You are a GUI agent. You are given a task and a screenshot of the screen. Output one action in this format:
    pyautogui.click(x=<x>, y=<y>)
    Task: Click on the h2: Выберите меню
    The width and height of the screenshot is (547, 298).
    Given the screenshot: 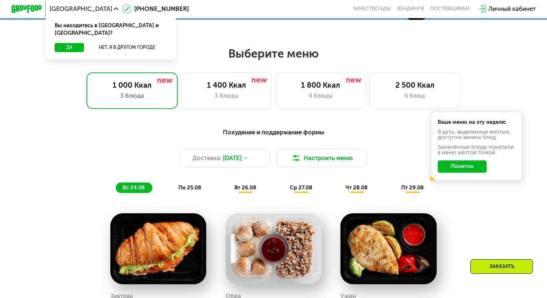 What is the action you would take?
    pyautogui.click(x=273, y=54)
    